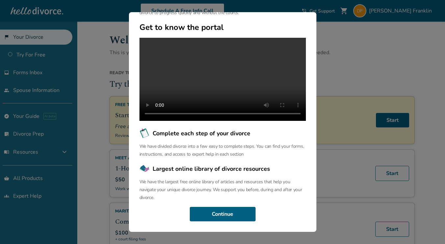 The width and height of the screenshot is (445, 244). What do you see at coordinates (145, 169) in the screenshot?
I see `img: Largest online library of divorce resources` at bounding box center [145, 169].